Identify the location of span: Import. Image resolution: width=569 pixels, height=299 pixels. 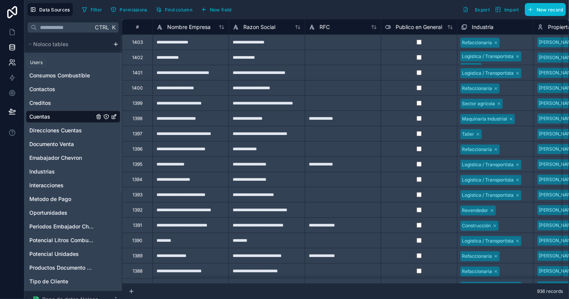
(512, 10).